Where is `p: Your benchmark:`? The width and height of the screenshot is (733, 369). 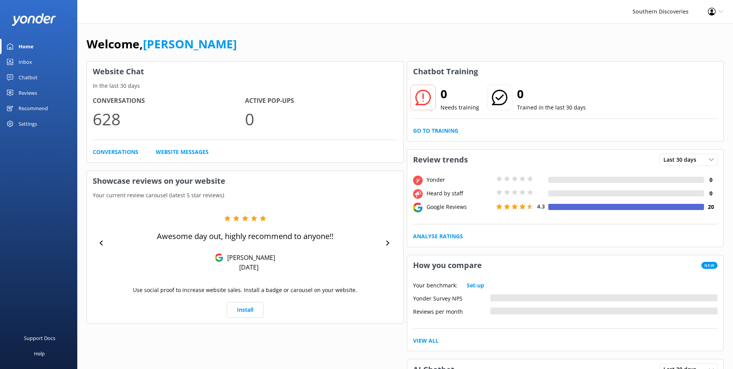
p: Your benchmark: is located at coordinates (435, 285).